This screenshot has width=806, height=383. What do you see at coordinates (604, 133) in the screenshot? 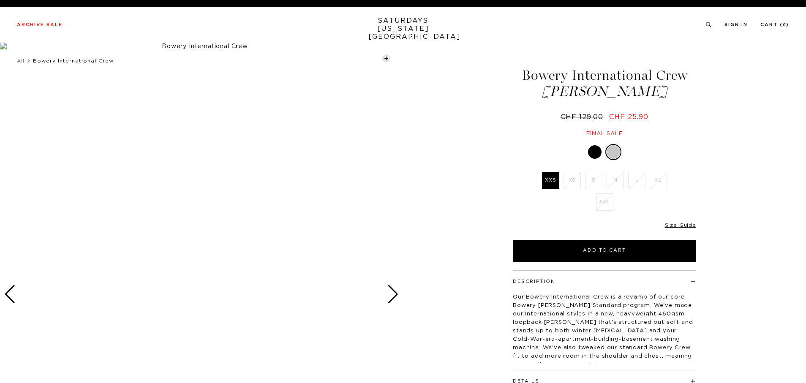
I see `div: Final sale` at bounding box center [604, 133].